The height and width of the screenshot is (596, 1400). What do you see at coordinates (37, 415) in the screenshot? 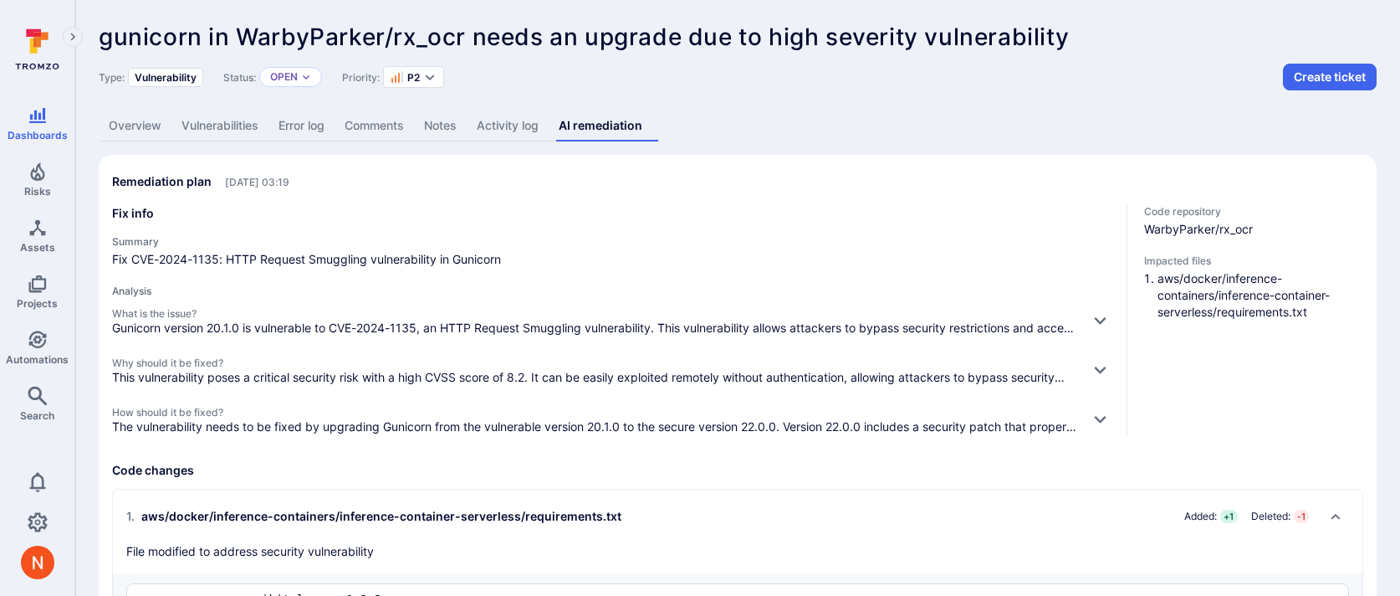
I see `span: Search` at bounding box center [37, 415].